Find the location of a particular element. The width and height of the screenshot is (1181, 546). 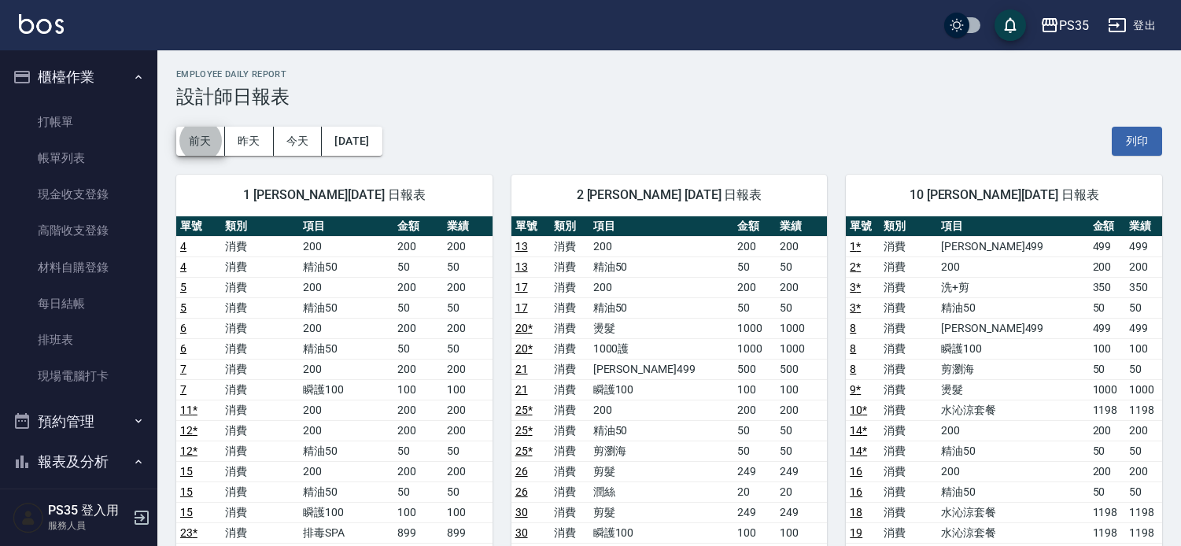

td: 洗+剪 is located at coordinates (1013, 287).